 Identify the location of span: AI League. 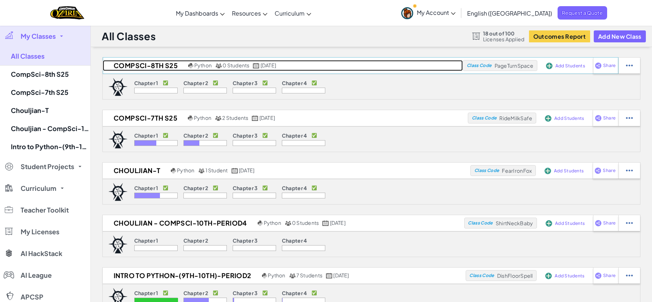
(36, 275).